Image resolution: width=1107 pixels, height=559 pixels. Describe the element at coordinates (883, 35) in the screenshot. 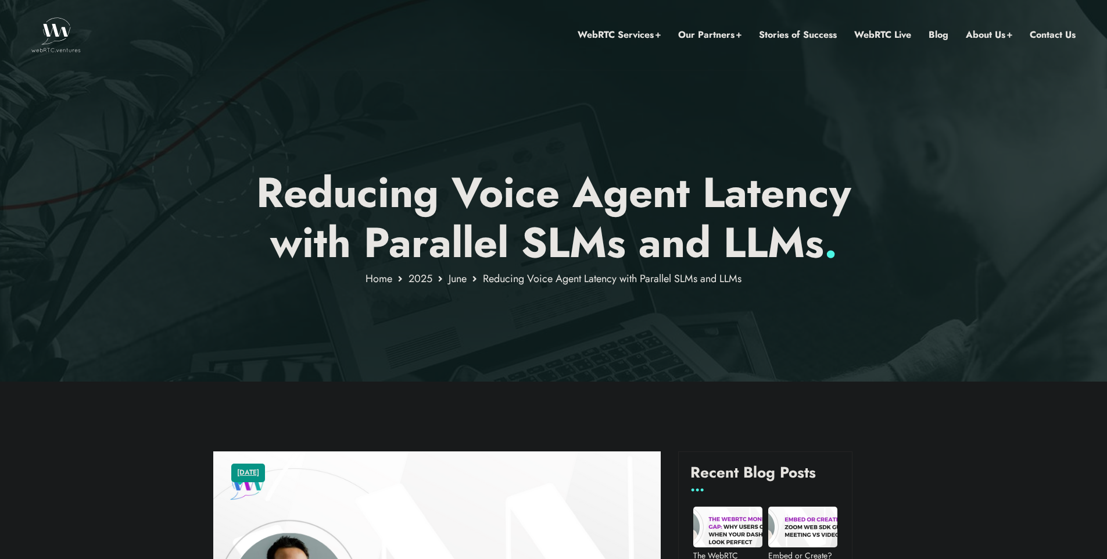

I see `a: WebRTC Live` at that location.